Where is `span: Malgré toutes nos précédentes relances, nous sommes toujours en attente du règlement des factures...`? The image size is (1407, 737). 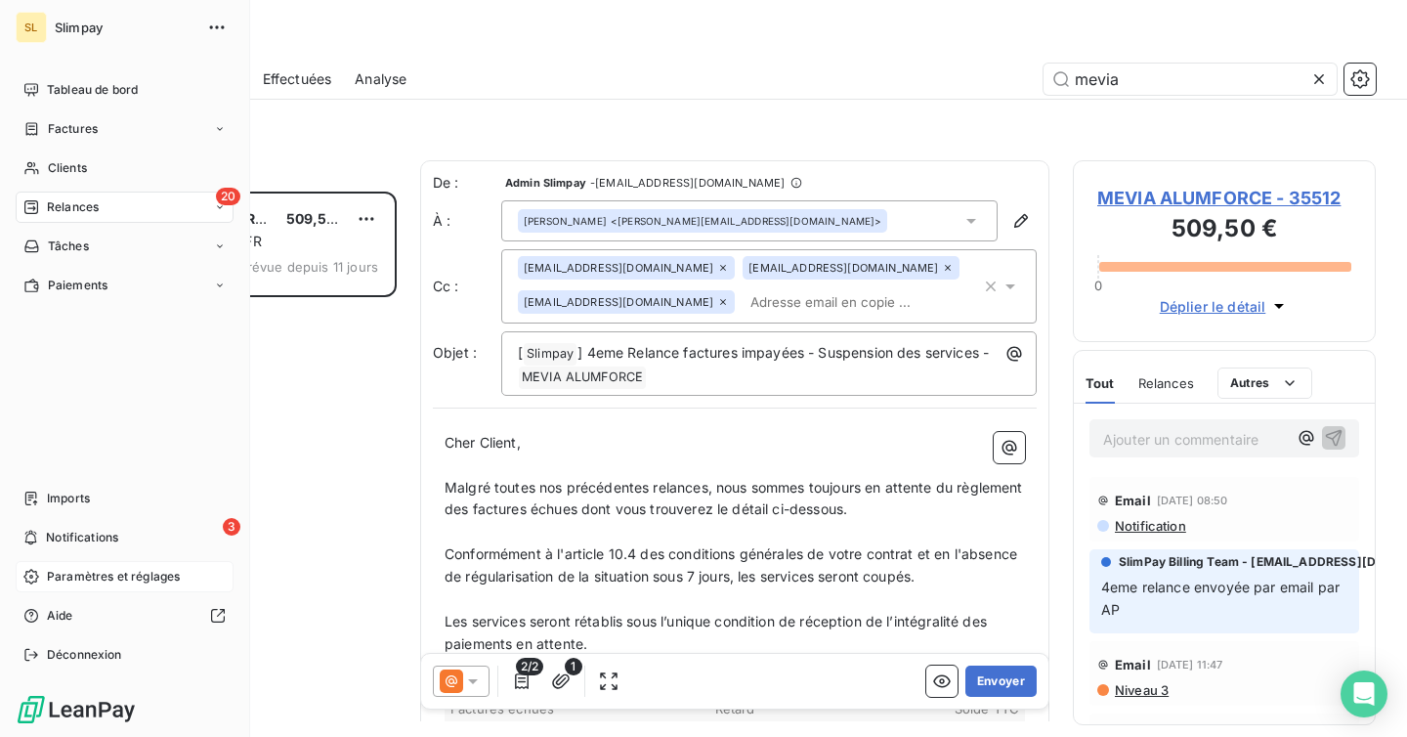
span: Malgré toutes nos précédentes relances, nous sommes toujours en attente du règlement des factures... is located at coordinates (736, 498).